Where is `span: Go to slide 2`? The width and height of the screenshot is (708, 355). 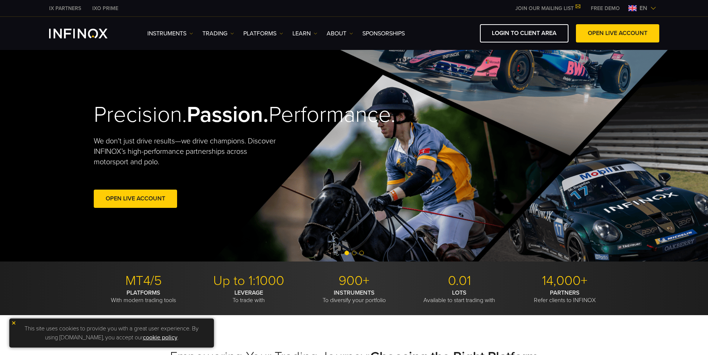
span: Go to slide 2 is located at coordinates (354, 253).